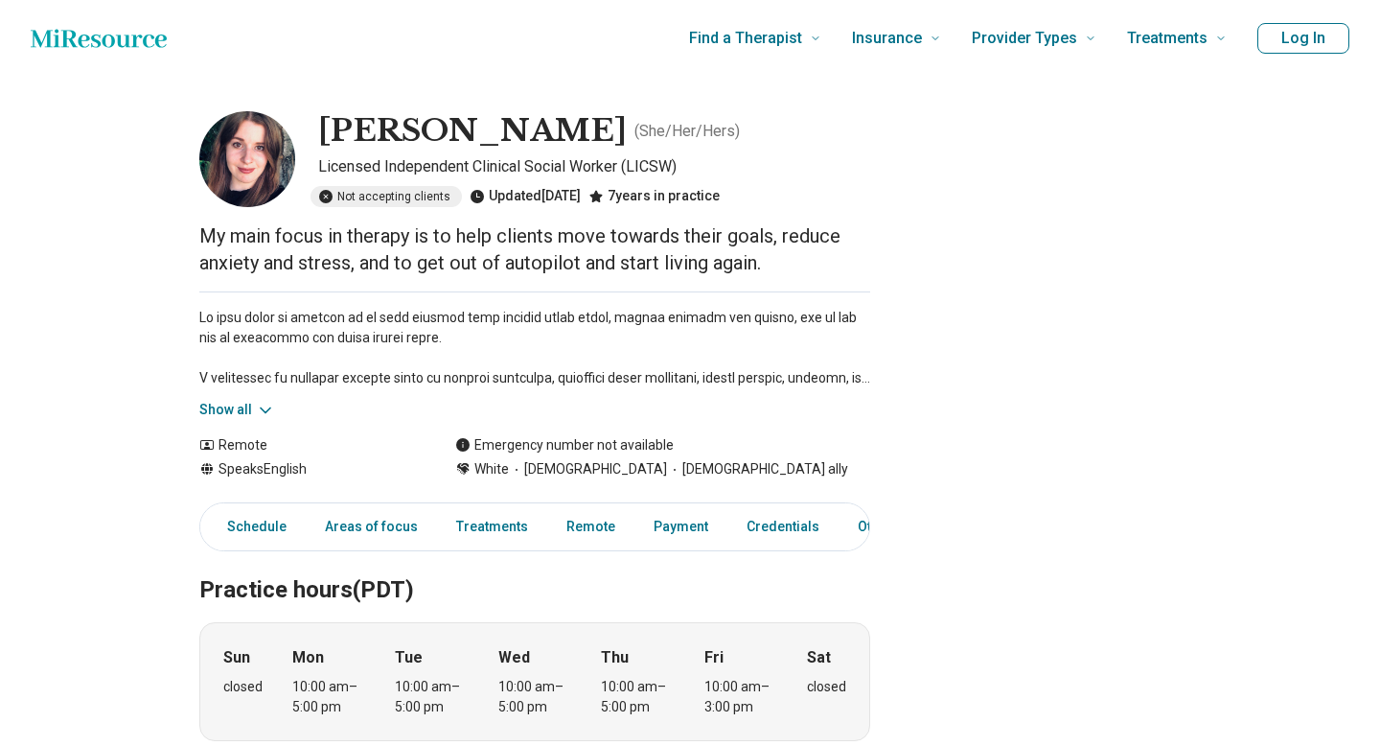  Describe the element at coordinates (535, 348) in the screenshot. I see `p: Lo ipsu dolor si ametcon ad el sedd eiusmod temp incidid utlab etdol, magnaa enimadm ven quisno, ...` at that location.